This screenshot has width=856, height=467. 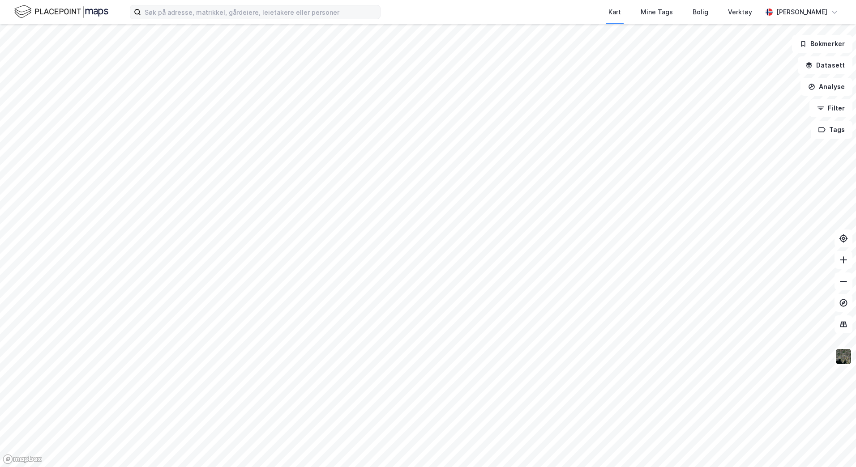 I want to click on div: Bolig, so click(x=700, y=12).